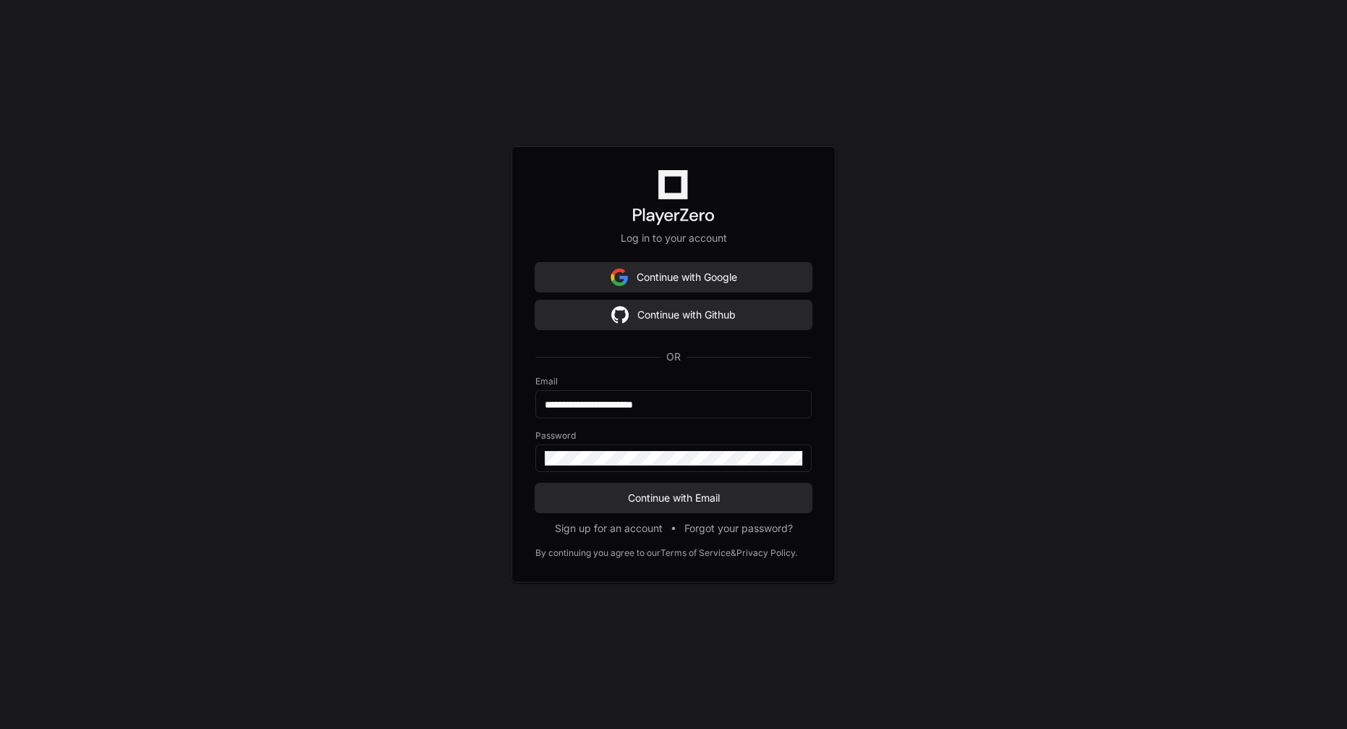 The image size is (1347, 729). I want to click on label: Password, so click(674, 436).